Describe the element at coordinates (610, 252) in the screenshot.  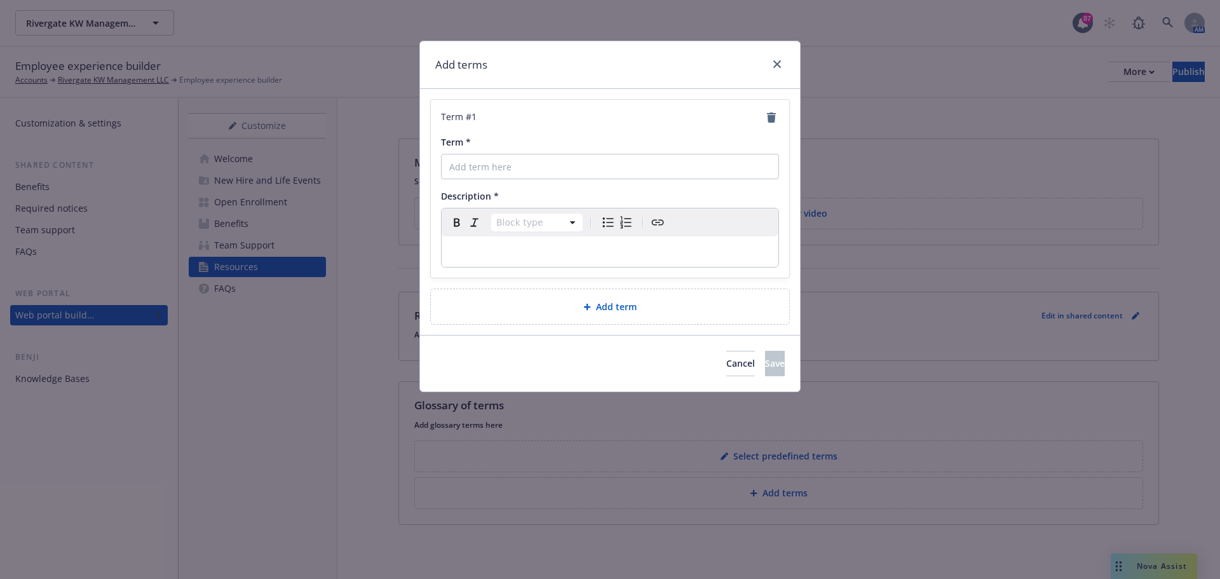
I see `div: editable markdown` at that location.